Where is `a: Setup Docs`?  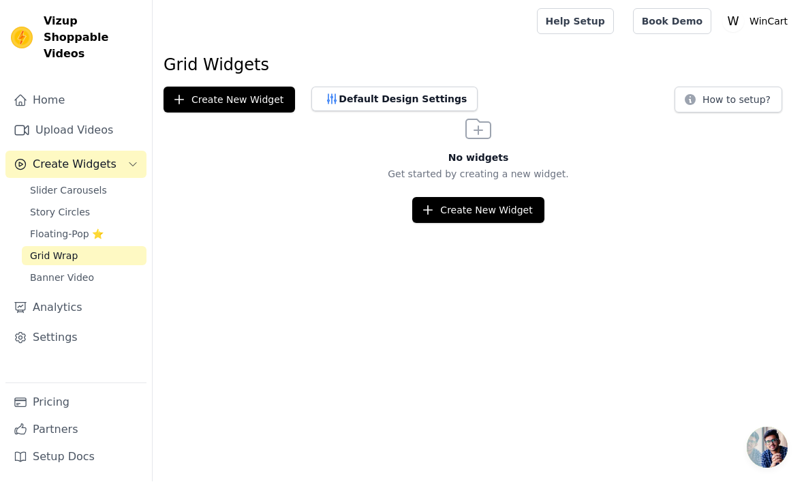 a: Setup Docs is located at coordinates (76, 457).